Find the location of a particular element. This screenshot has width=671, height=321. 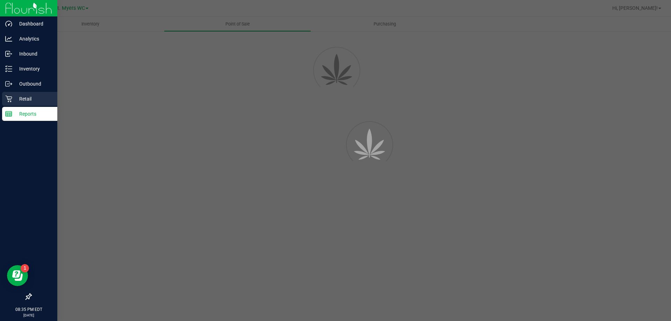

p: 08:35 PM EDT is located at coordinates (29, 310).